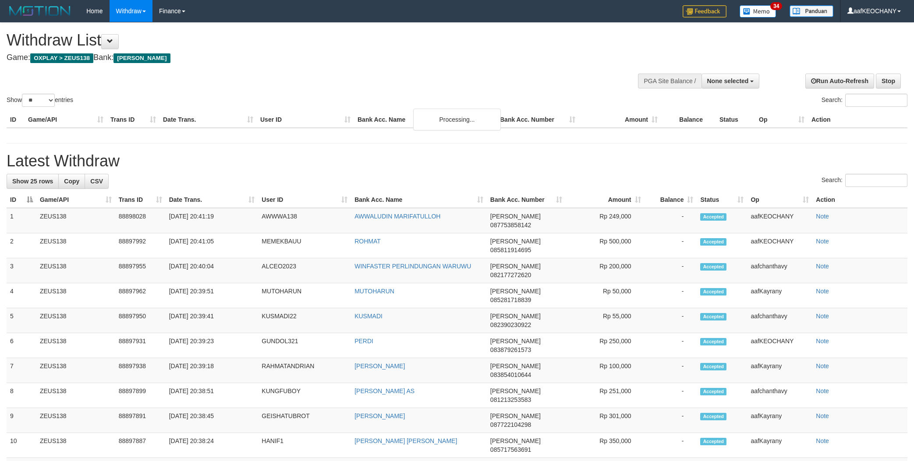 This screenshot has height=461, width=914. What do you see at coordinates (457, 161) in the screenshot?
I see `h1: Latest Withdraw` at bounding box center [457, 161].